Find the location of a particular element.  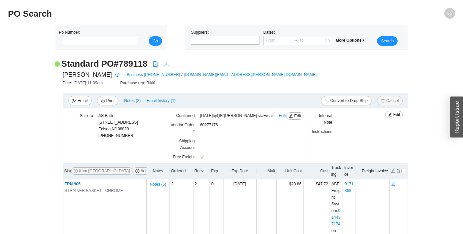

button: plus-circleAdd Items is located at coordinates (147, 171).